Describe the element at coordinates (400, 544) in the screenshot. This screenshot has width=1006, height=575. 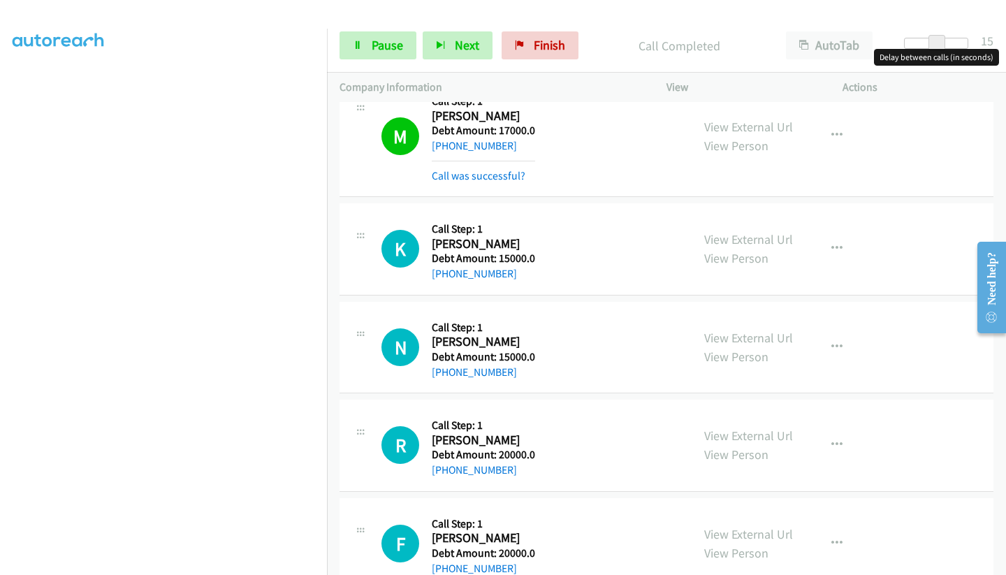
I see `h1: F` at that location.